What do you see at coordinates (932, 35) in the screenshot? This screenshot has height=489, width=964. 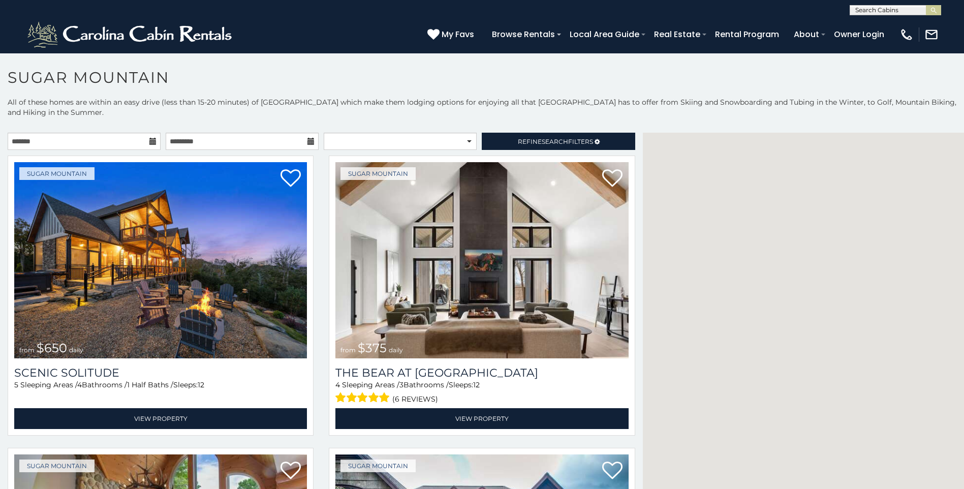 I see `img: mail-regular-white.png` at bounding box center [932, 35].